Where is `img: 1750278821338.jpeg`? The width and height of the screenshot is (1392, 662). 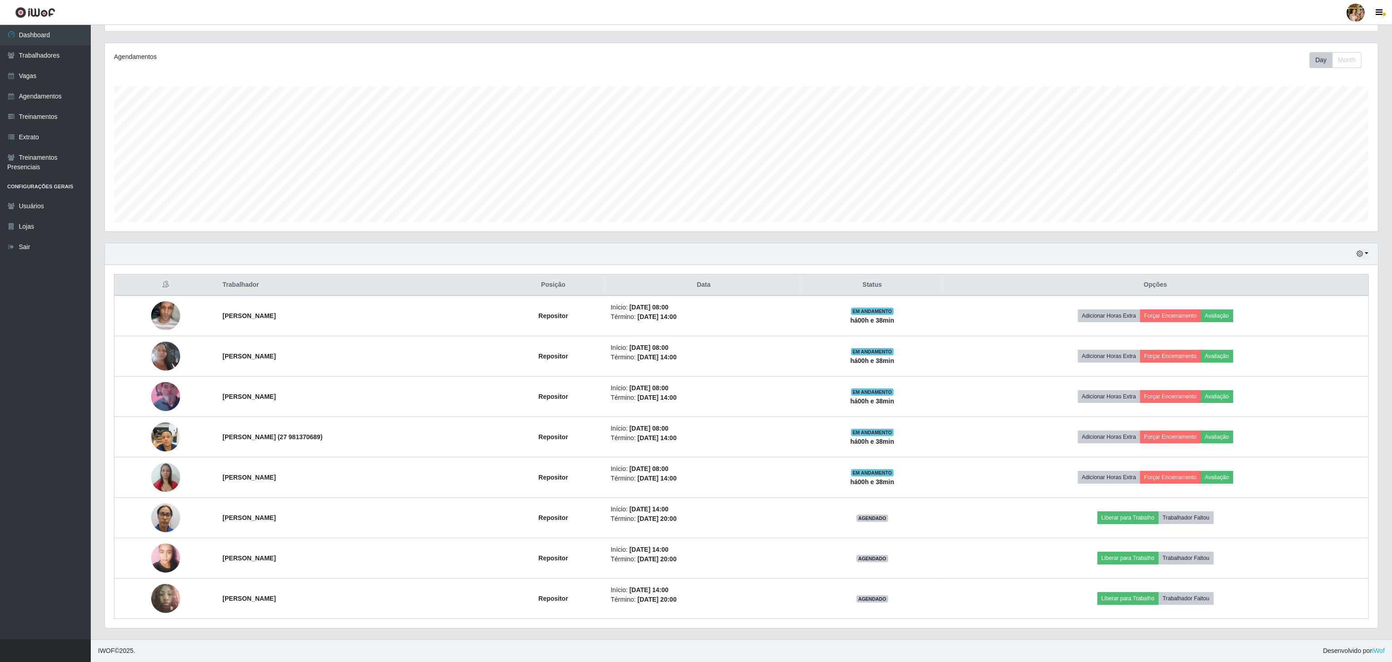
img: 1750278821338.jpeg is located at coordinates (166, 356).